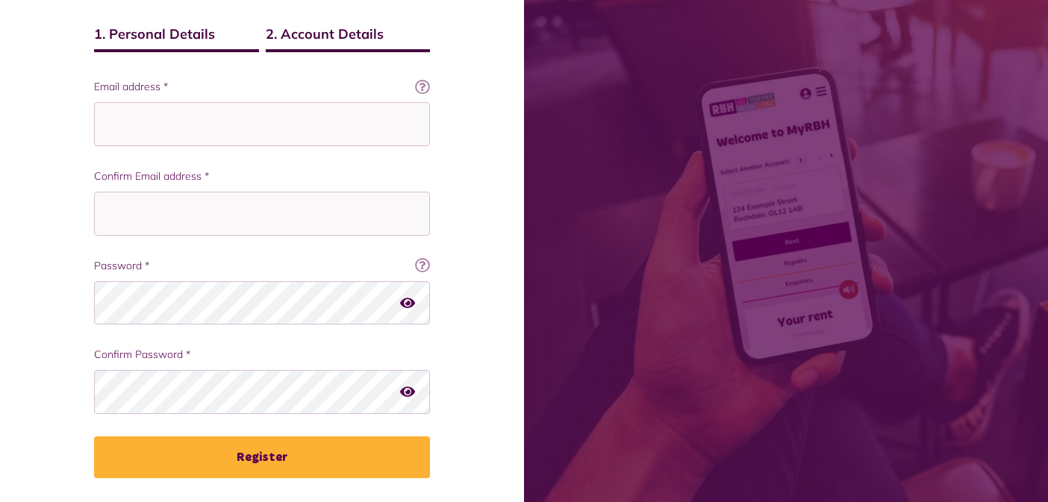 Image resolution: width=1048 pixels, height=502 pixels. I want to click on span: 2. Account Details, so click(348, 38).